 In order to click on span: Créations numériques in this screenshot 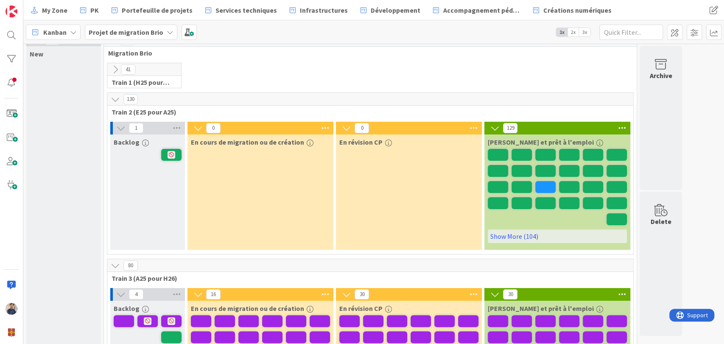, I will do `click(577, 10)`.